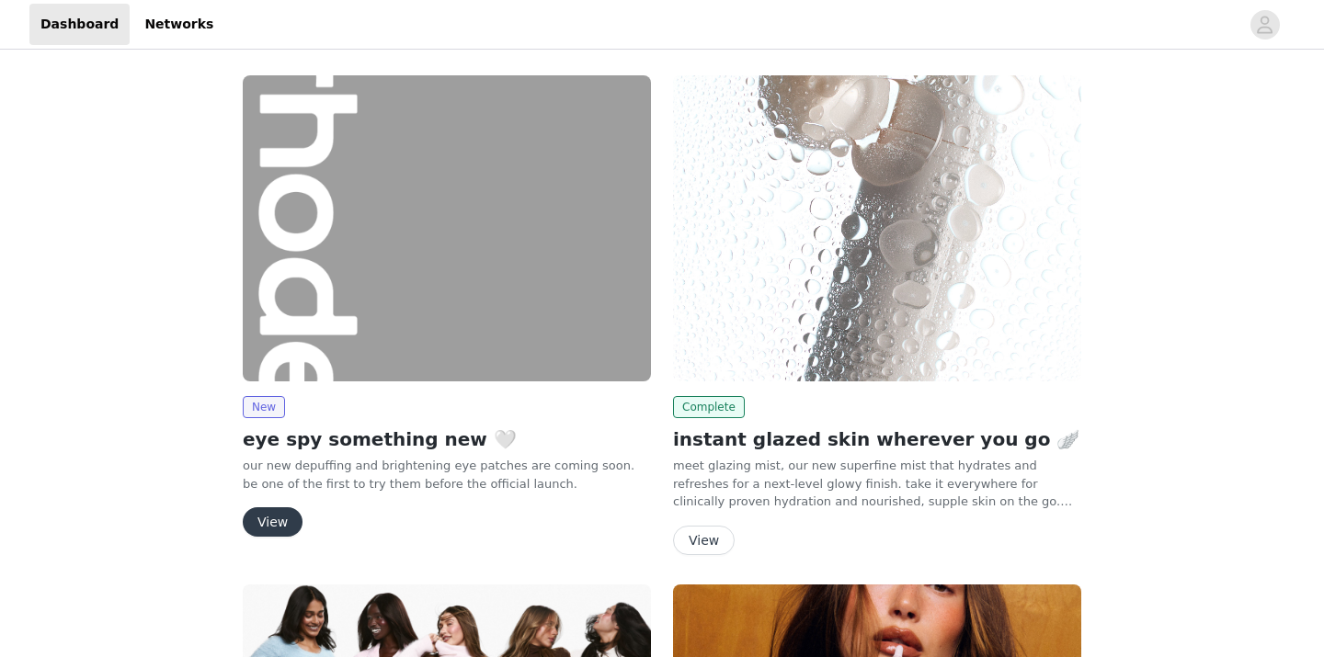 This screenshot has width=1324, height=657. I want to click on p: meet glazing mist, our new superfine mist that hydrates and refreshes for a next-level glowy fini..., so click(877, 484).